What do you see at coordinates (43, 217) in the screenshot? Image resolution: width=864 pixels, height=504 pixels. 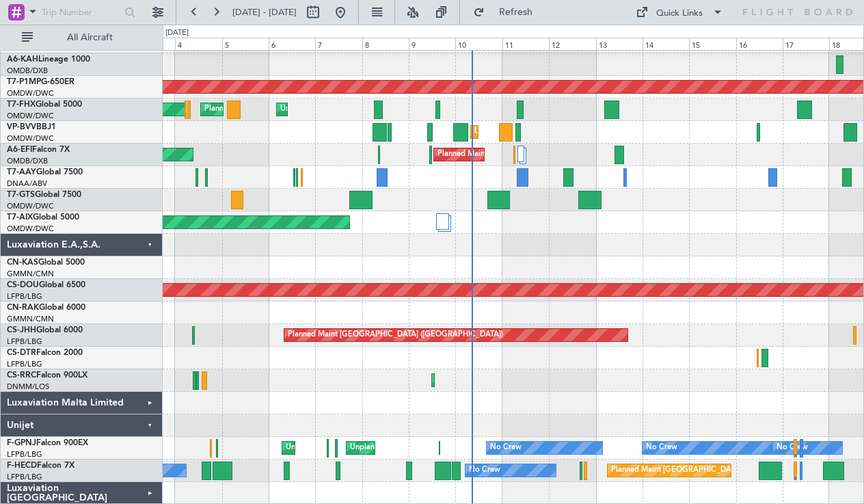 I see `a: T7-AIXGlobal 5000` at bounding box center [43, 217].